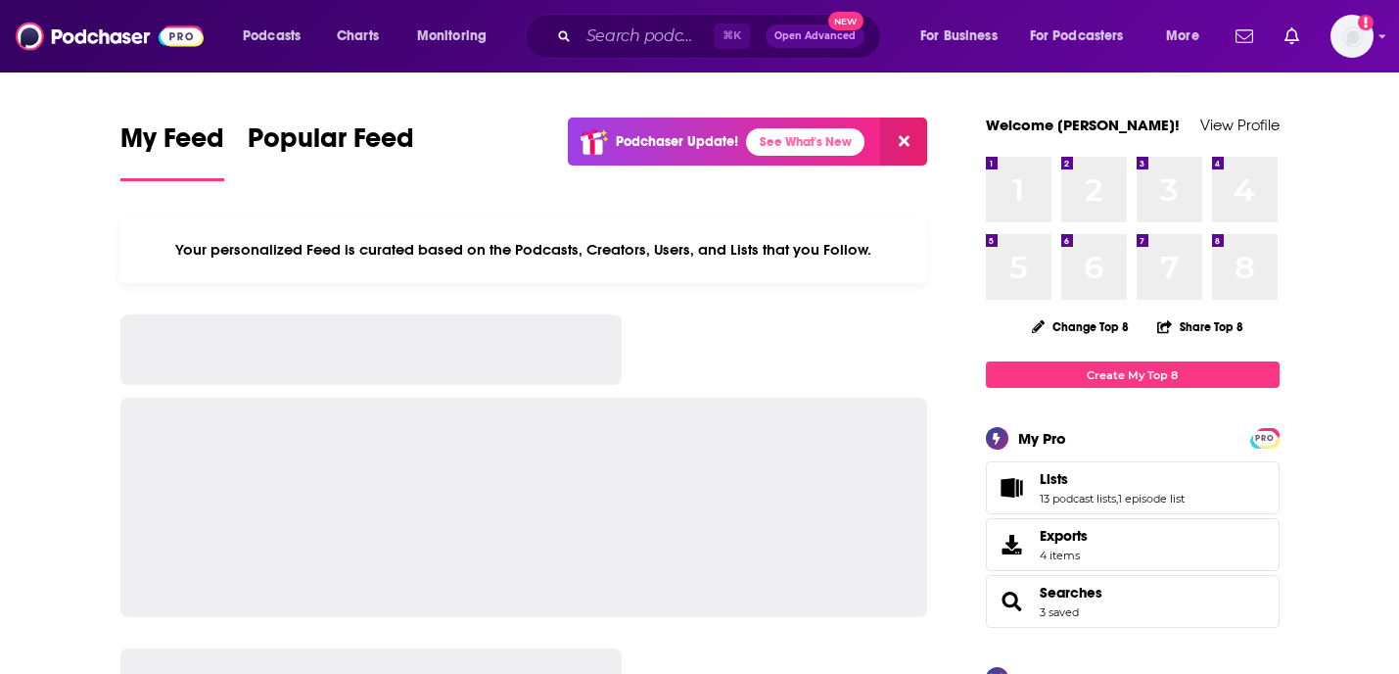 Image resolution: width=1399 pixels, height=674 pixels. What do you see at coordinates (172, 144) in the screenshot?
I see `span: My Feed` at bounding box center [172, 144].